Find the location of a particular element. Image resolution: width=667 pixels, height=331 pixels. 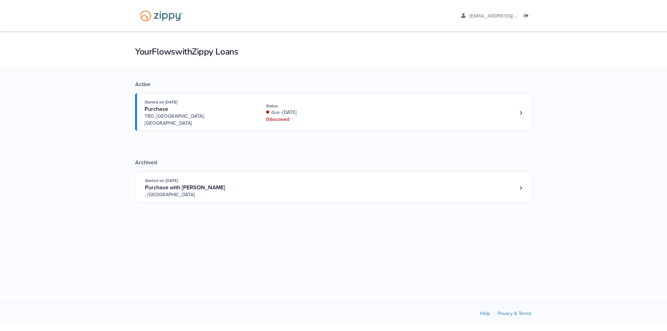

a: Loan number 4249684 is located at coordinates (521, 113).